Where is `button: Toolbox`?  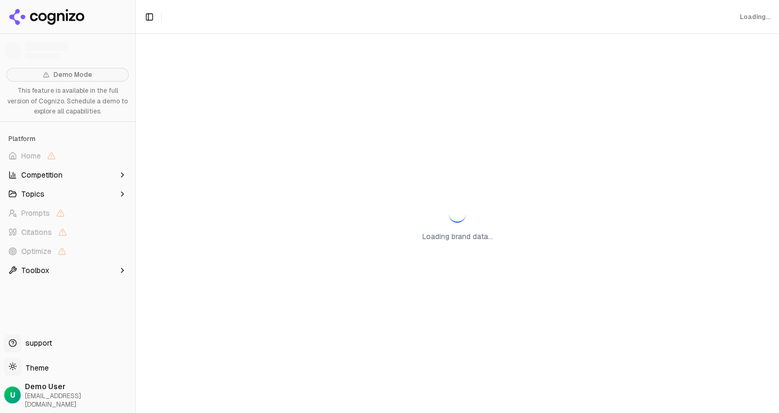
button: Toolbox is located at coordinates (67, 270).